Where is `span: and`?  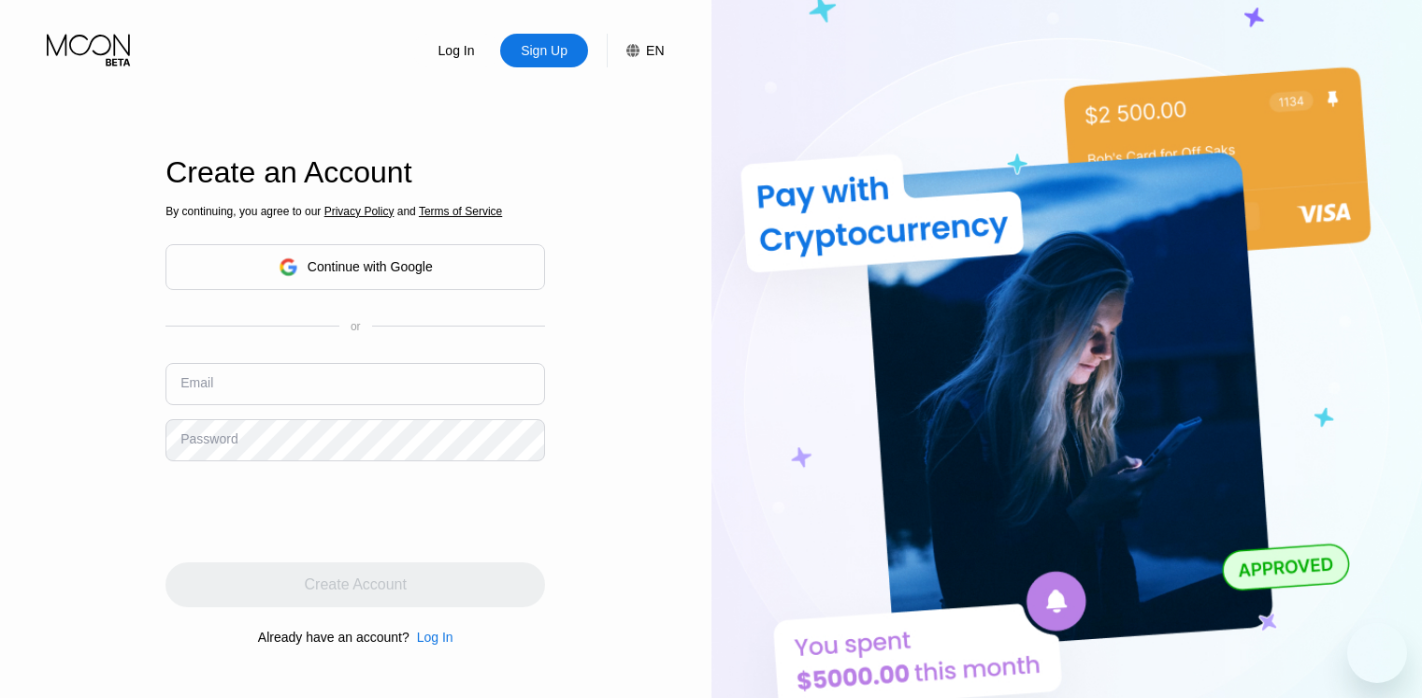 span: and is located at coordinates (406, 211).